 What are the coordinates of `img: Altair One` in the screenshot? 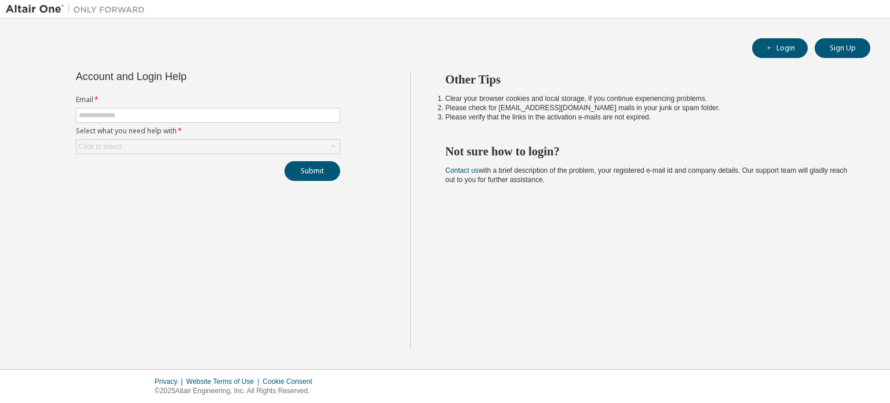 It's located at (78, 9).